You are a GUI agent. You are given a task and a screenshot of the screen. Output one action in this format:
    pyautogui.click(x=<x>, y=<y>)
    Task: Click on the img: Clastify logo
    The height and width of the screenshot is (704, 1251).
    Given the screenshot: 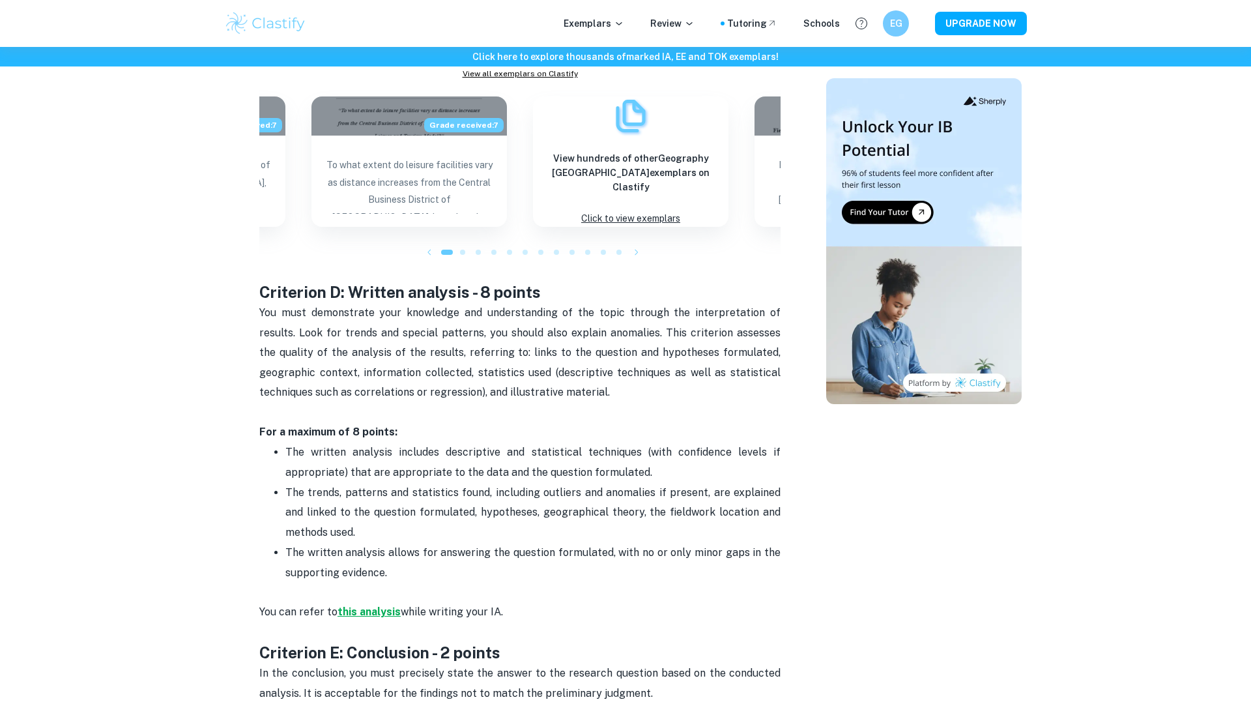 What is the action you would take?
    pyautogui.click(x=265, y=23)
    